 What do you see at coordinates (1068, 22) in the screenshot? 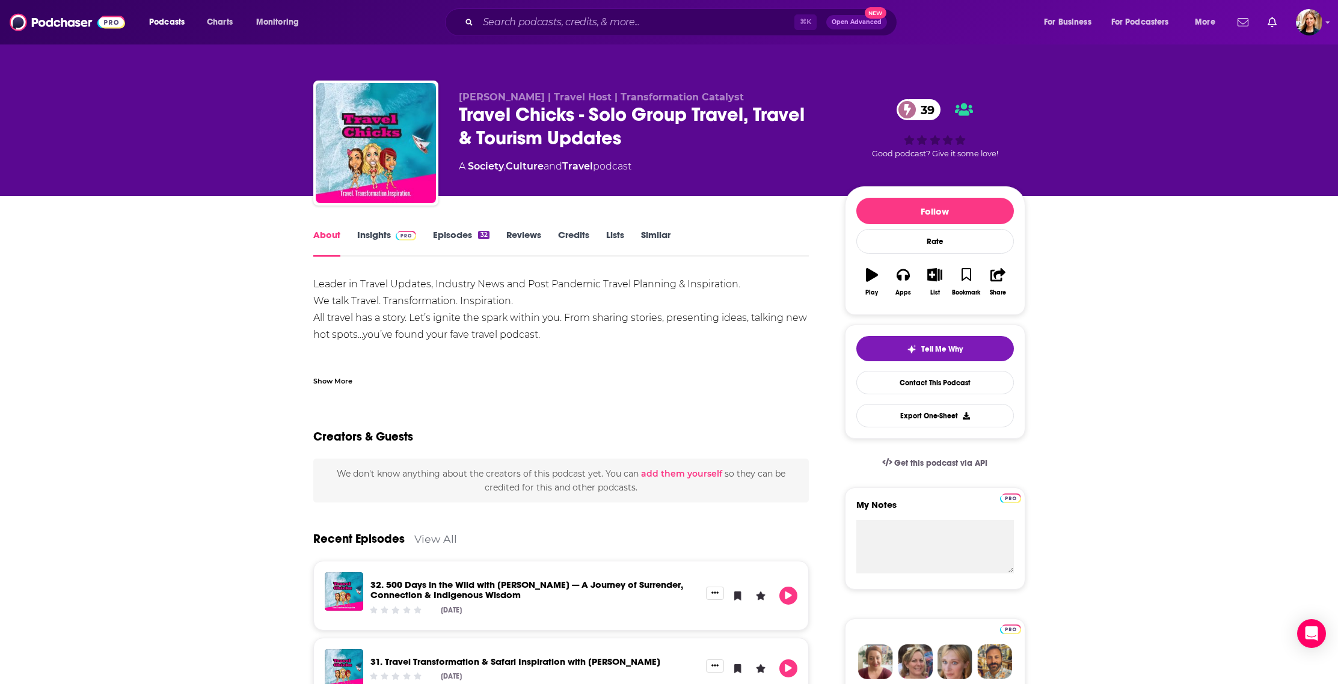
I see `span: For Business` at bounding box center [1068, 22].